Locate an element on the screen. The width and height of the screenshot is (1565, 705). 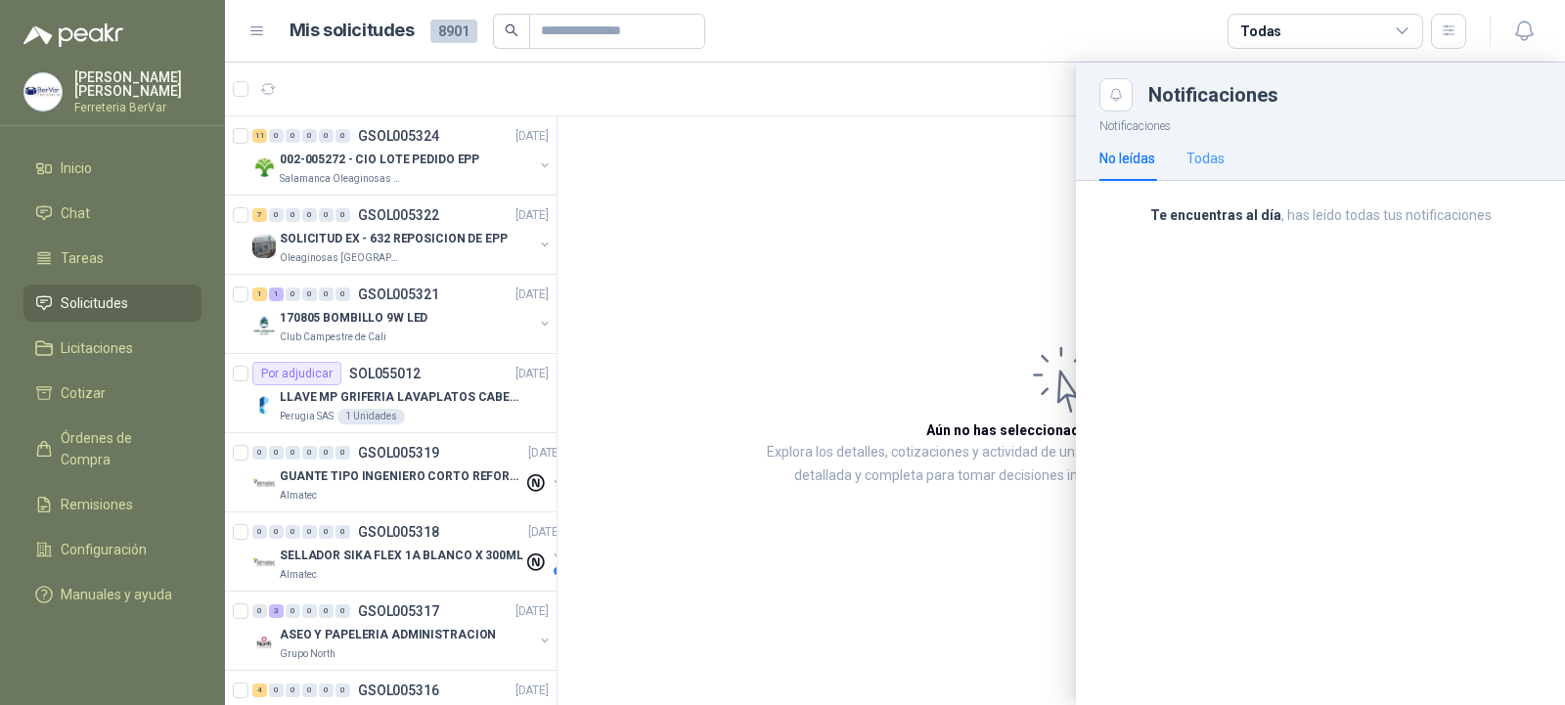
span: Solicitudes is located at coordinates (94, 303).